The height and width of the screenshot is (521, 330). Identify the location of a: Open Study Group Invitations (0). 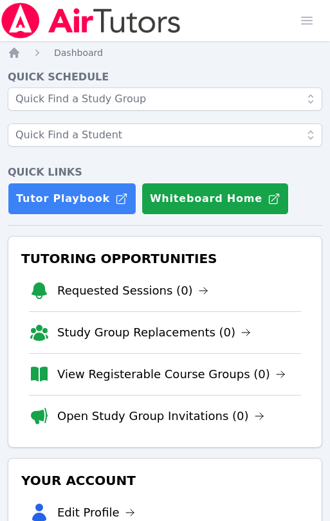
(161, 416).